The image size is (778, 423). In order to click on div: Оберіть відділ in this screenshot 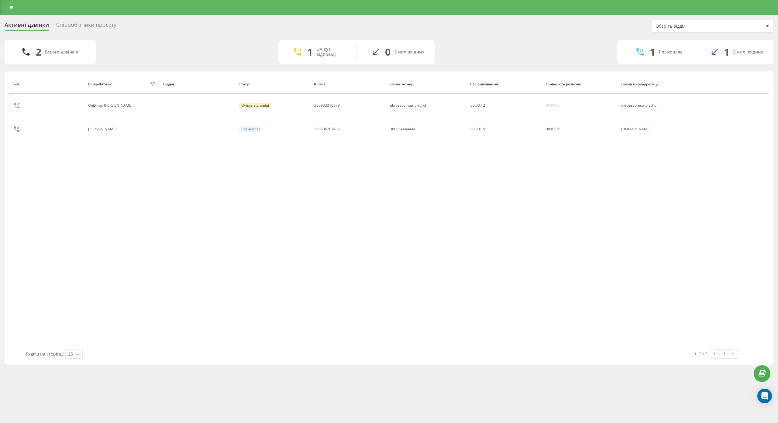, I will do `click(692, 26)`.